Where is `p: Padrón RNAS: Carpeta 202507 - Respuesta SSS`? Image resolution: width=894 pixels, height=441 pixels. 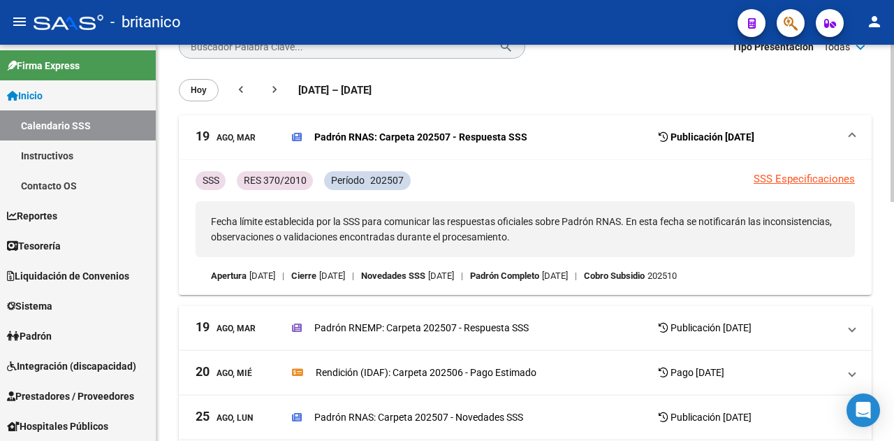 p: Padrón RNAS: Carpeta 202507 - Respuesta SSS is located at coordinates (420, 137).